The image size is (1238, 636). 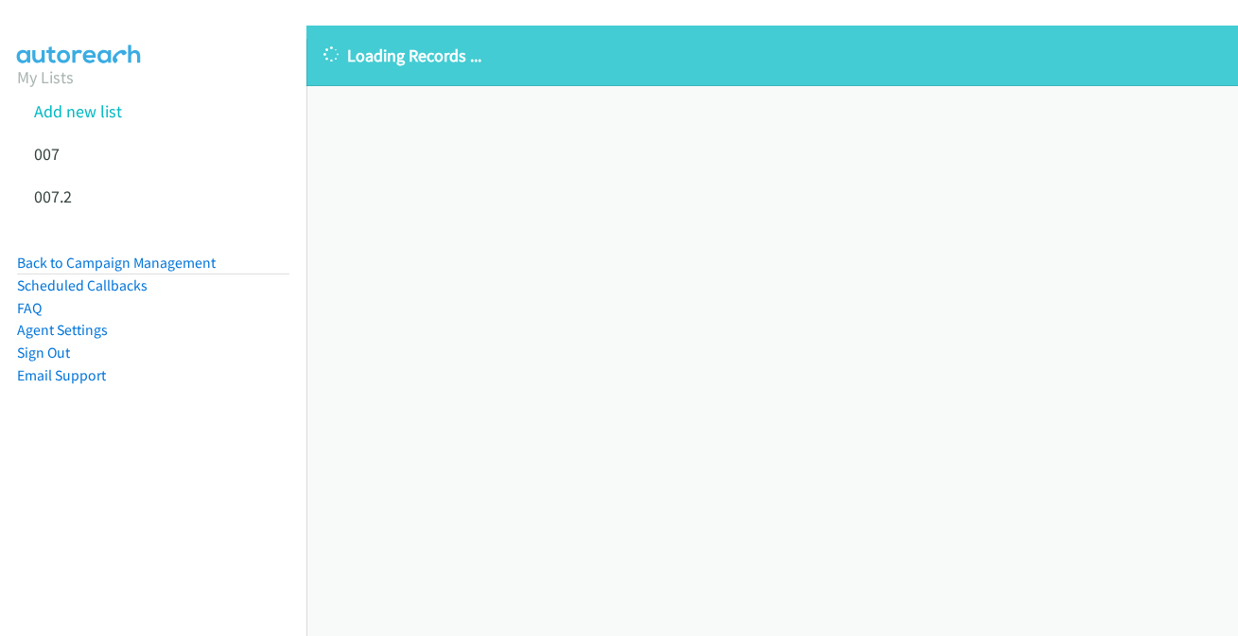 What do you see at coordinates (772, 55) in the screenshot?
I see `p: Loading Records ...` at bounding box center [772, 55].